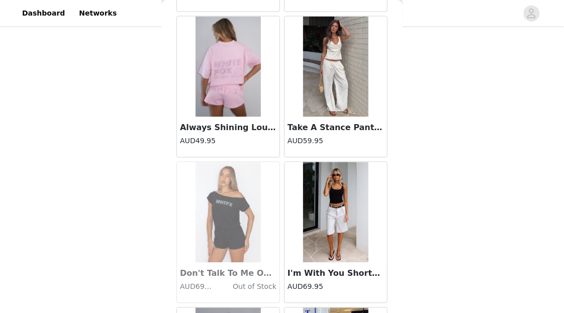 The height and width of the screenshot is (313, 564). Describe the element at coordinates (43, 13) in the screenshot. I see `a: Dashboard` at that location.